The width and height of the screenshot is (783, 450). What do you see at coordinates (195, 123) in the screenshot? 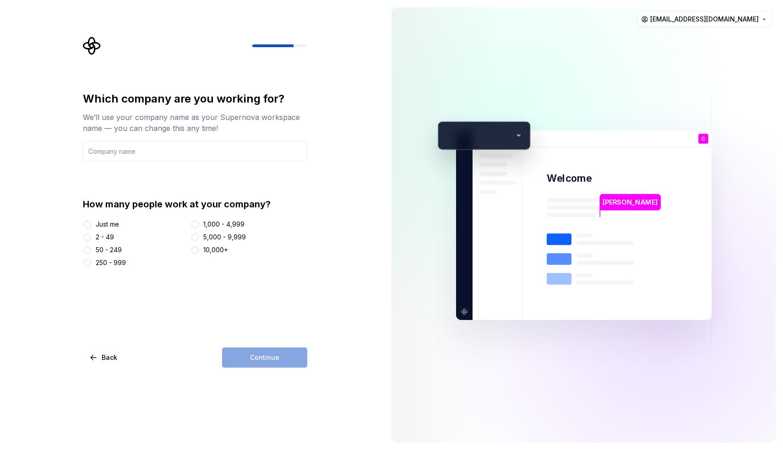
I see `div: We’ll use your company name as your Supernova workspace name — you can change this any time!` at bounding box center [195, 123].